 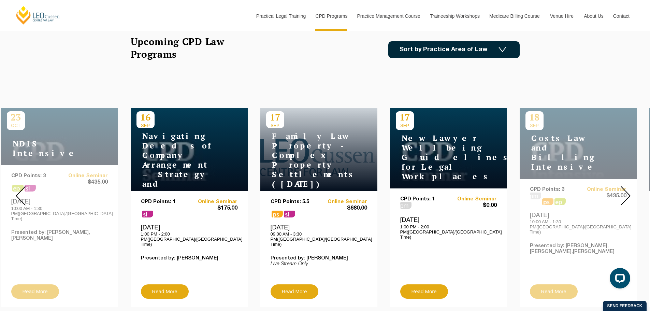 I want to click on span: $0.00, so click(x=473, y=206).